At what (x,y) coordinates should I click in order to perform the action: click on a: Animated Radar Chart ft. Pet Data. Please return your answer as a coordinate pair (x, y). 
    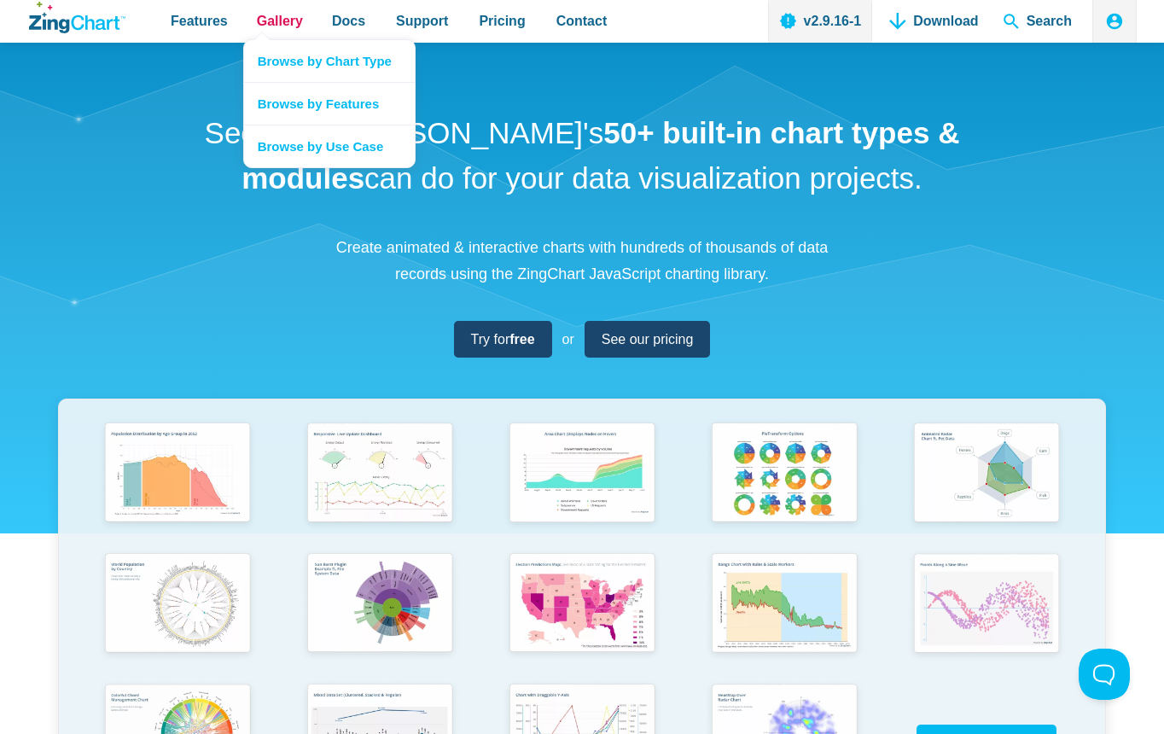
    Looking at the image, I should click on (986, 481).